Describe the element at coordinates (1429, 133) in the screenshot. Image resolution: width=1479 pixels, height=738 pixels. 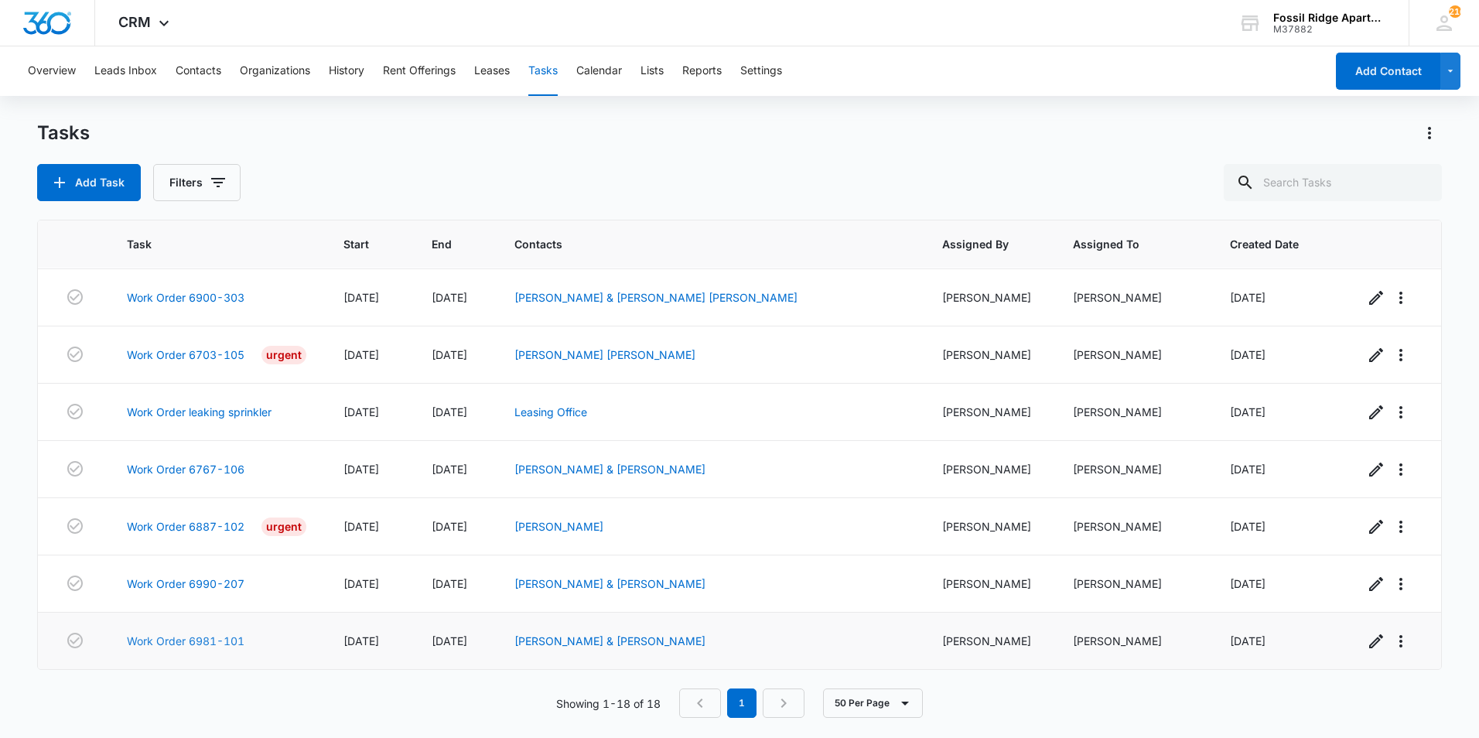
I see `button: Actions` at that location.